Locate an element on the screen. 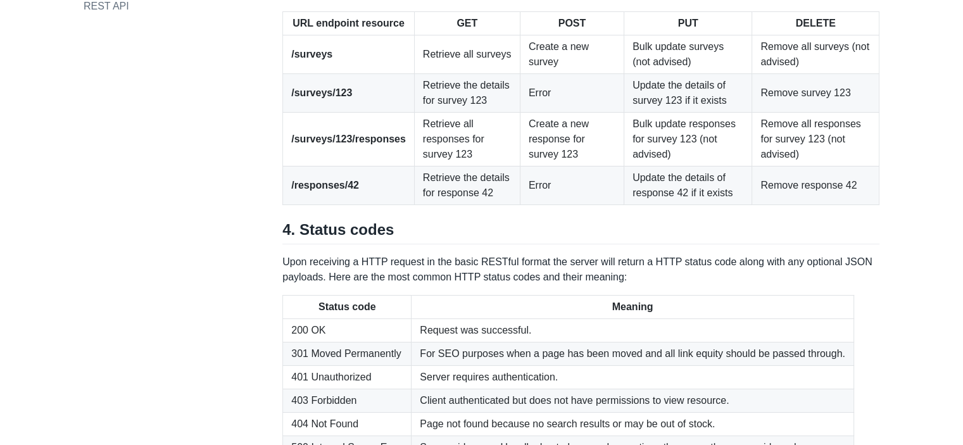  strong: /surveys is located at coordinates (312, 54).